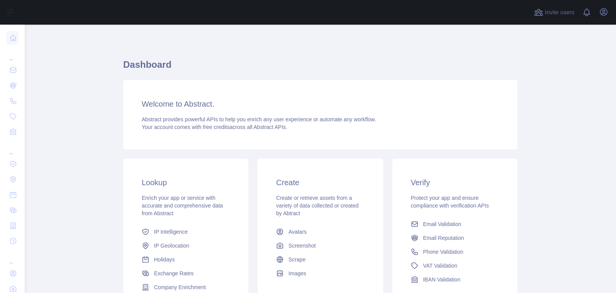  I want to click on span: Avatars, so click(297, 232).